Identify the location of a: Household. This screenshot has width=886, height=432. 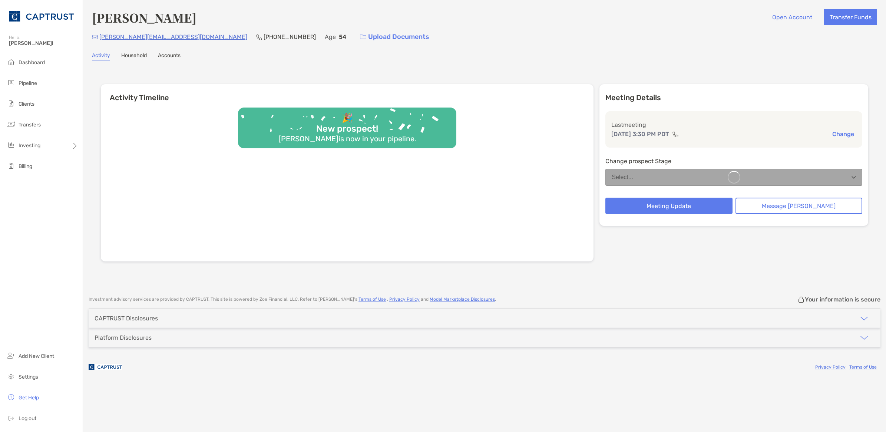
(134, 56).